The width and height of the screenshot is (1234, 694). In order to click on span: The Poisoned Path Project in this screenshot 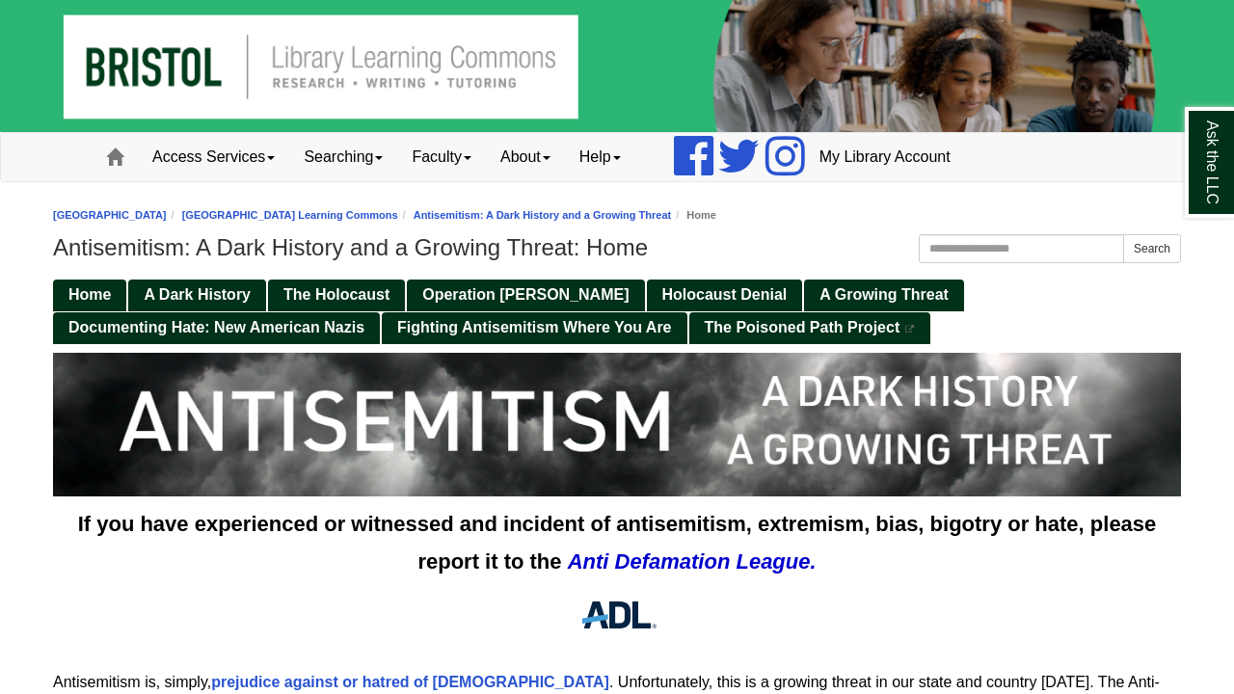, I will do `click(802, 327)`.